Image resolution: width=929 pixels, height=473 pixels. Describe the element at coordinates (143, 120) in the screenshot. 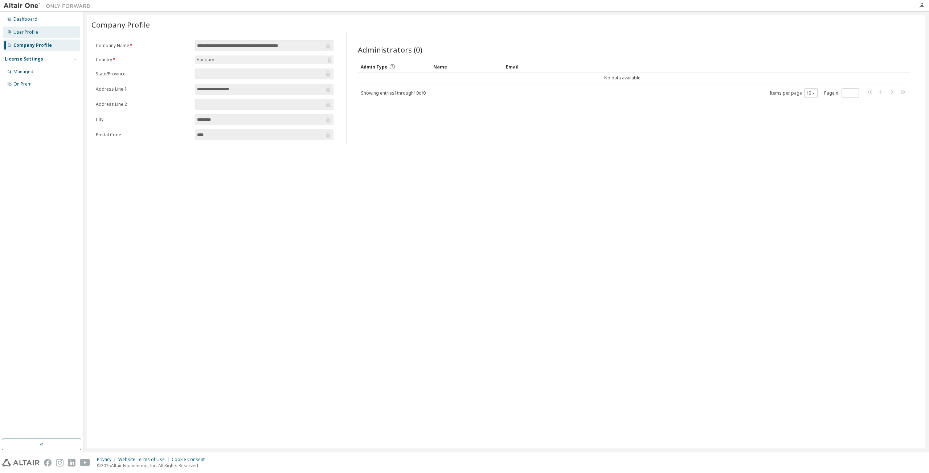

I see `label: City` at that location.